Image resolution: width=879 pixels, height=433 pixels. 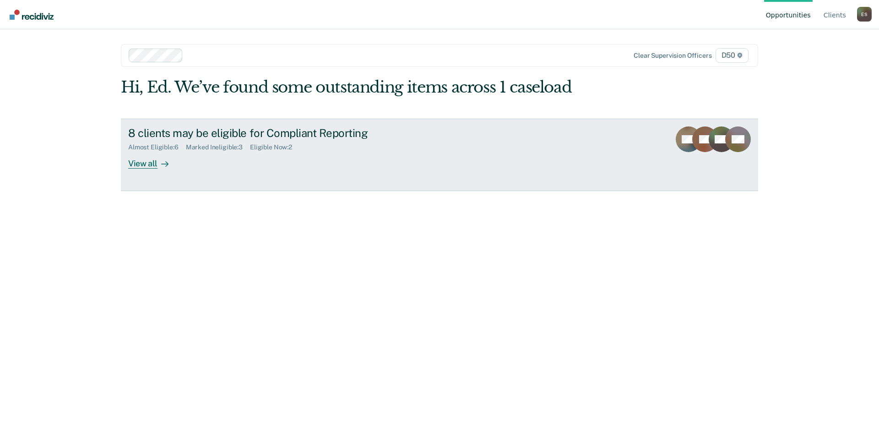 What do you see at coordinates (154, 159) in the screenshot?
I see `div: View all` at bounding box center [154, 159].